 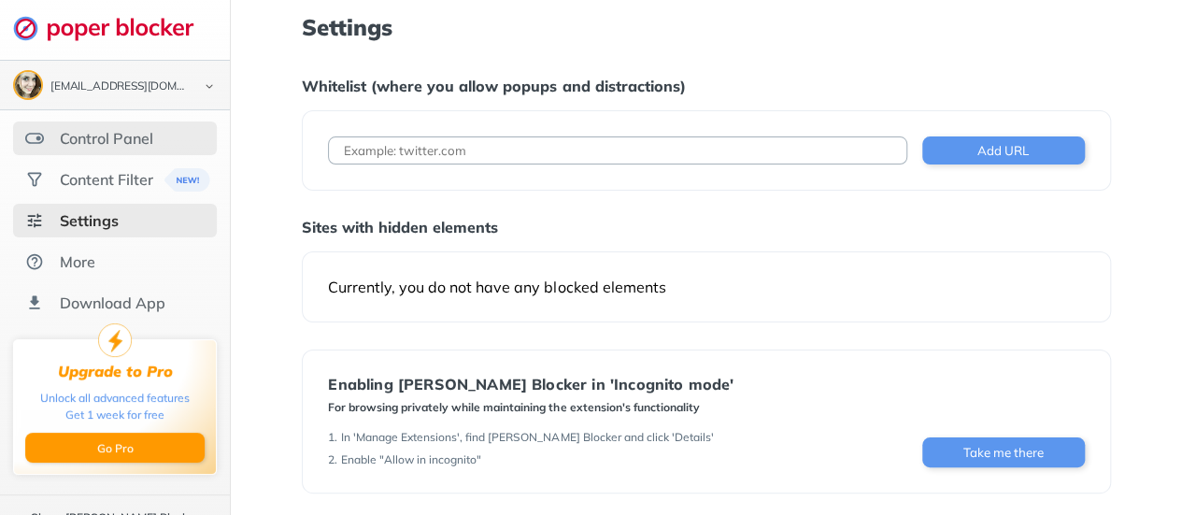 I want to click on img: download-app.svg, so click(x=35, y=303).